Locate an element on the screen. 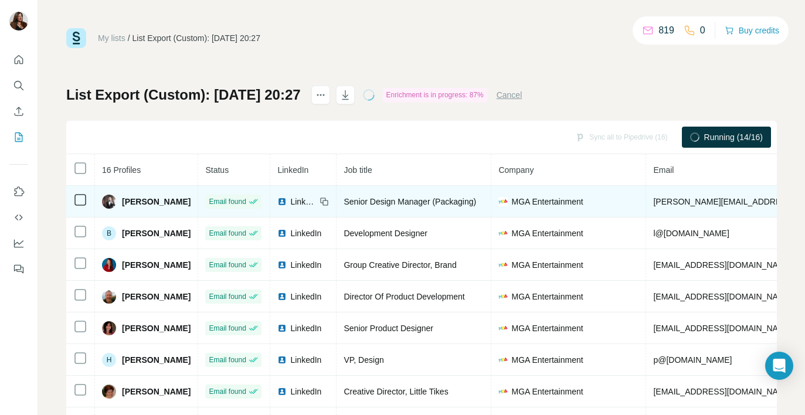 The width and height of the screenshot is (805, 415). div: Open Intercom Messenger is located at coordinates (779, 366).